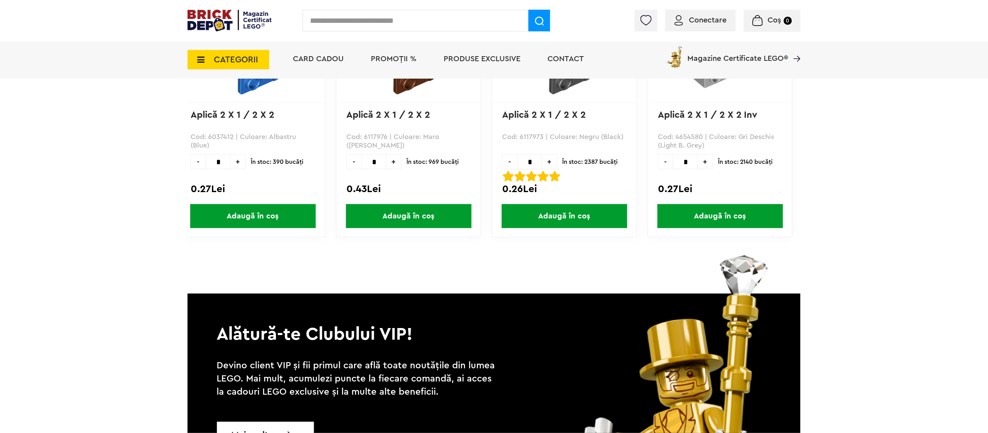 Image resolution: width=988 pixels, height=433 pixels. I want to click on small: 0, so click(788, 21).